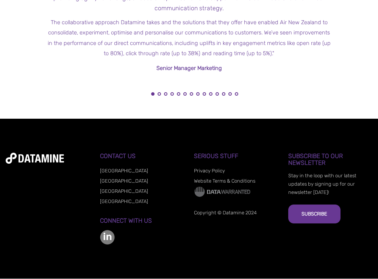  What do you see at coordinates (222, 192) in the screenshot?
I see `img: Data Warranted Logo` at bounding box center [222, 192].